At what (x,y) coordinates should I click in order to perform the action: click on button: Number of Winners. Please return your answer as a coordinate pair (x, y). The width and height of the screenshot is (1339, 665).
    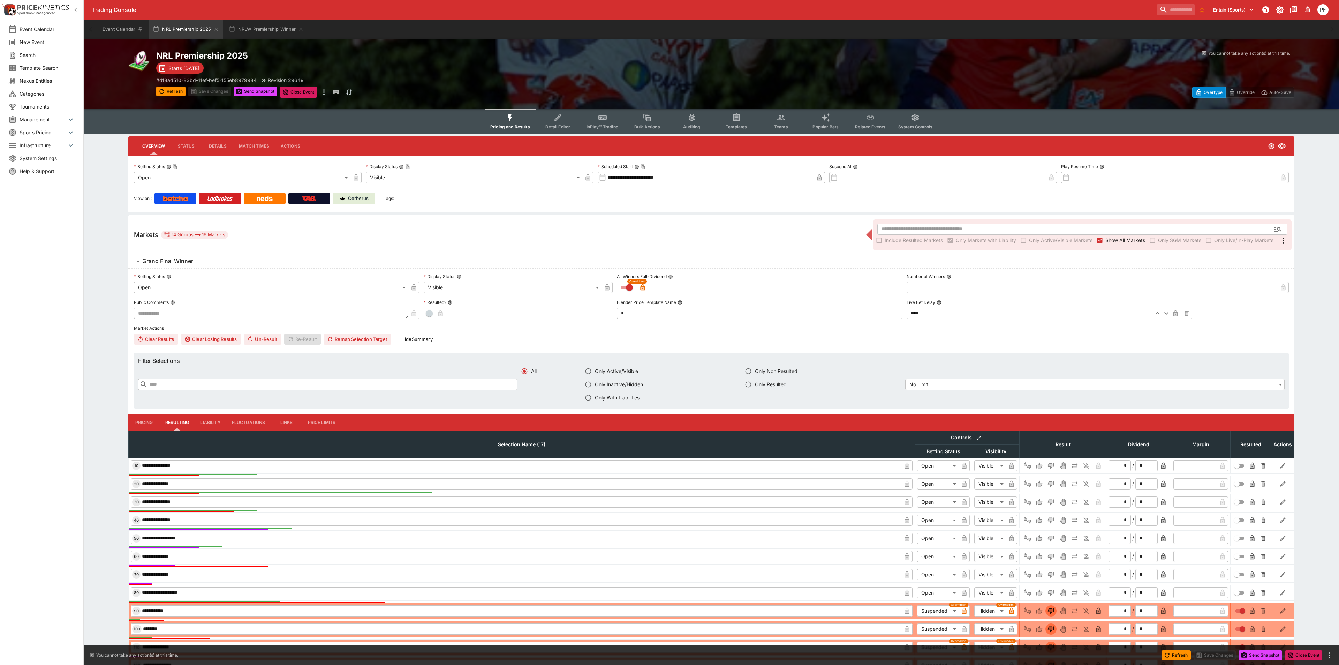
    Looking at the image, I should click on (949, 277).